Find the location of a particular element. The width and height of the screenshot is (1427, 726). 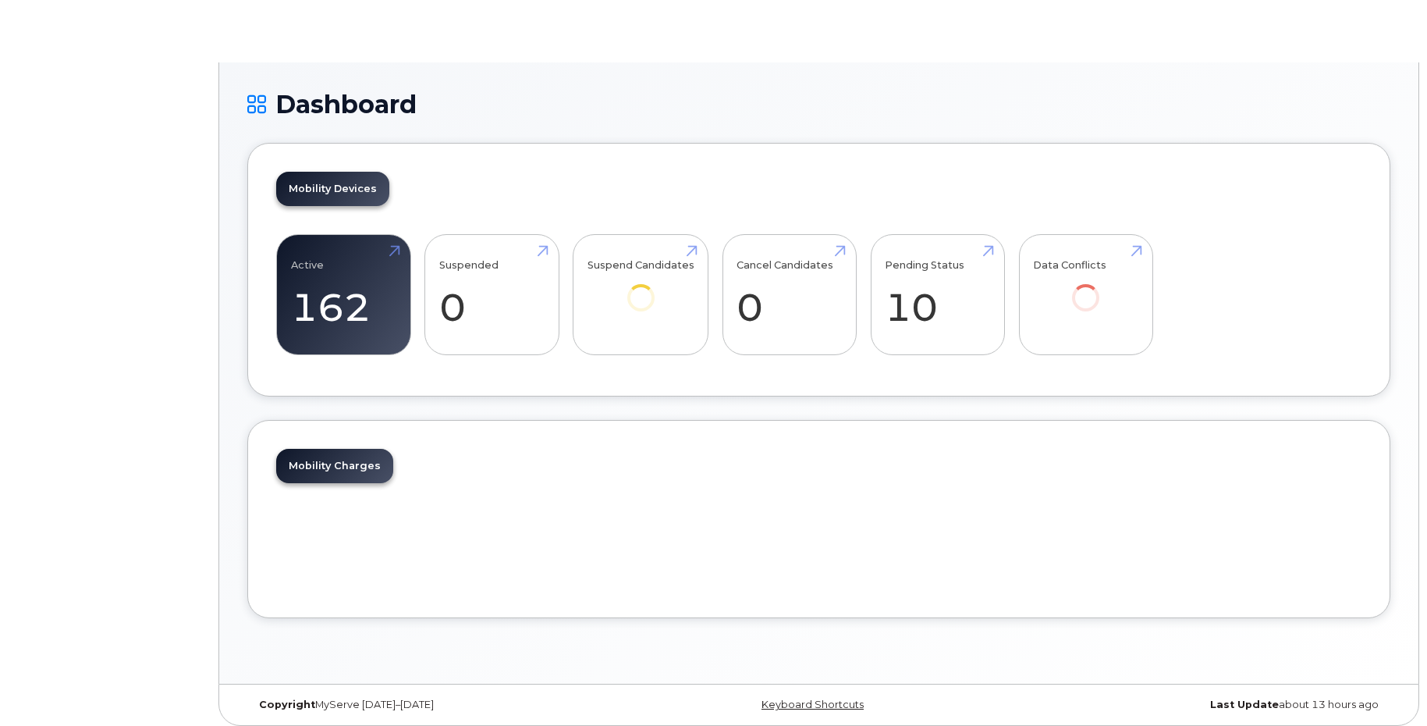

div: about 13 hours ago is located at coordinates (1200, 705).